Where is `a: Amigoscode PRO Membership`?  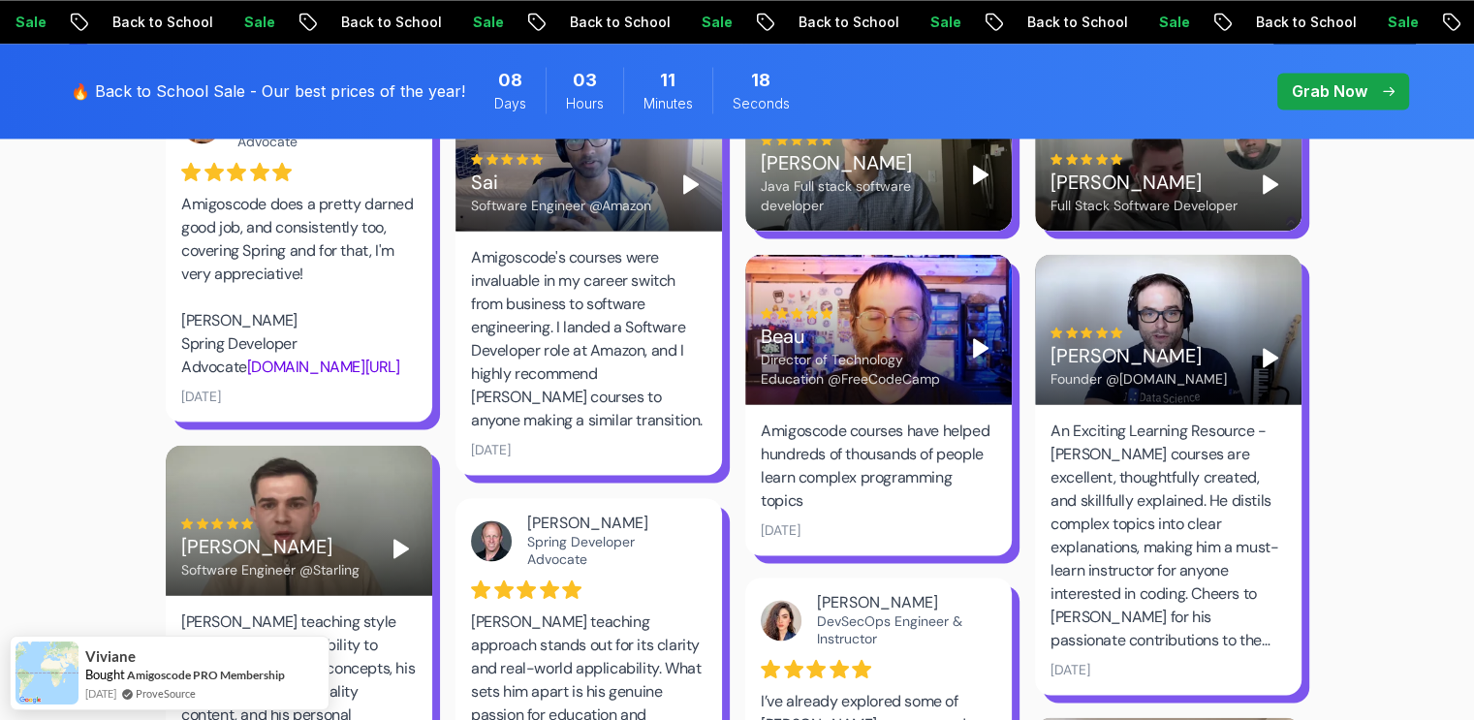 a: Amigoscode PRO Membership is located at coordinates (205, 674).